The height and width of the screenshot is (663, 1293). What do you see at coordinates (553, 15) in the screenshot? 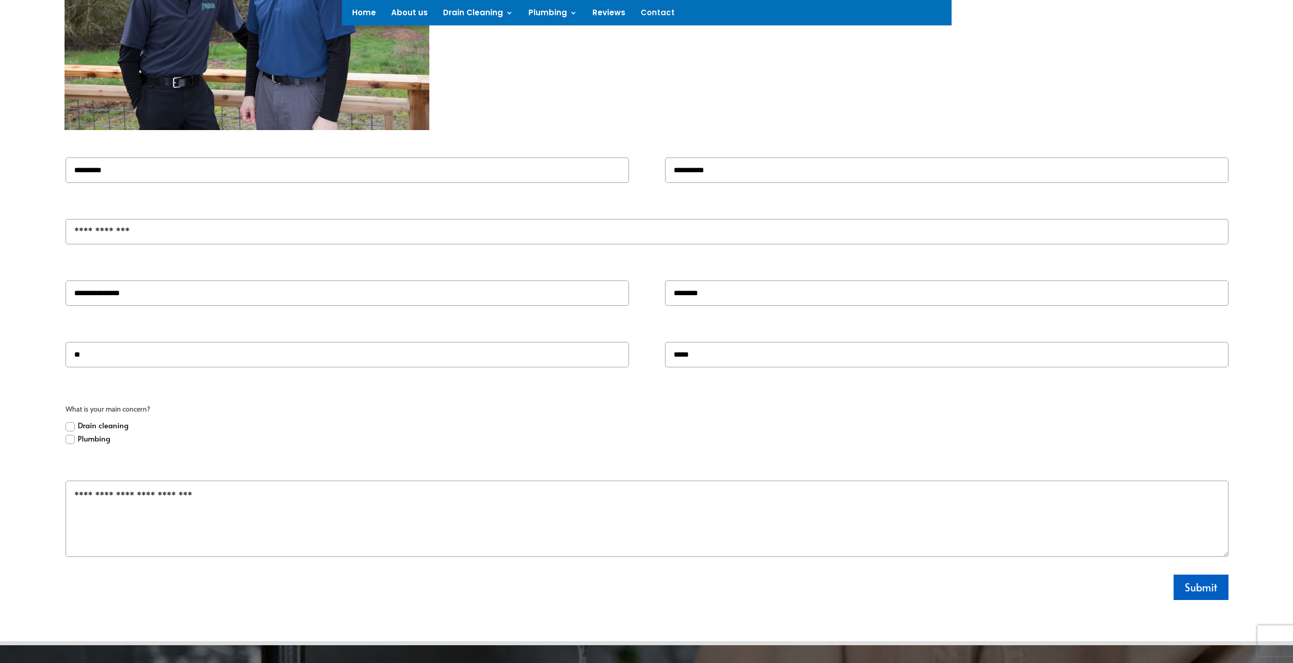
I see `a: Plumbing` at bounding box center [553, 15].